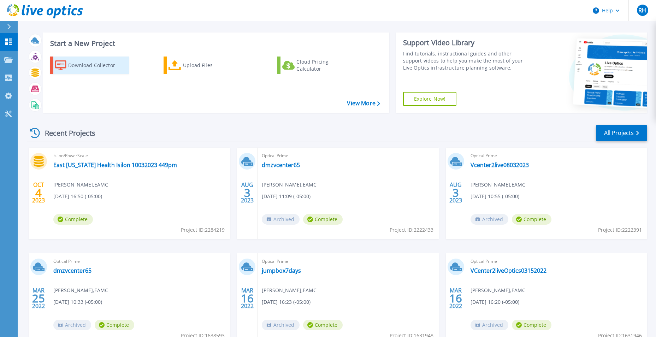 The image size is (656, 337). What do you see at coordinates (467, 61) in the screenshot?
I see `div: Find tutorials, instructional guides and other support videos to help you make the most of your L...` at bounding box center [467, 61].